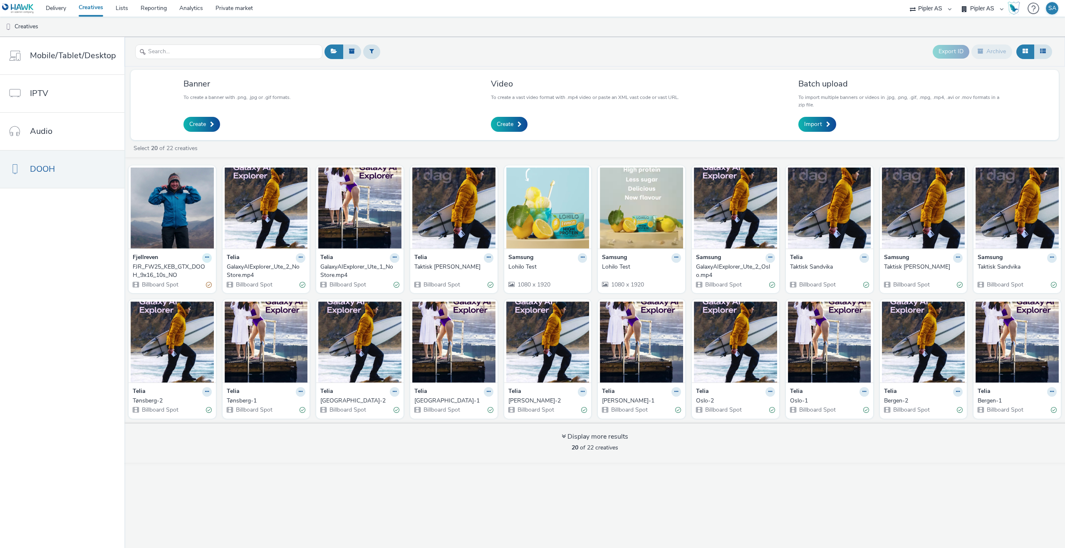 This screenshot has height=548, width=1065. Describe the element at coordinates (640, 267) in the screenshot. I see `div: Lohilo Test` at that location.